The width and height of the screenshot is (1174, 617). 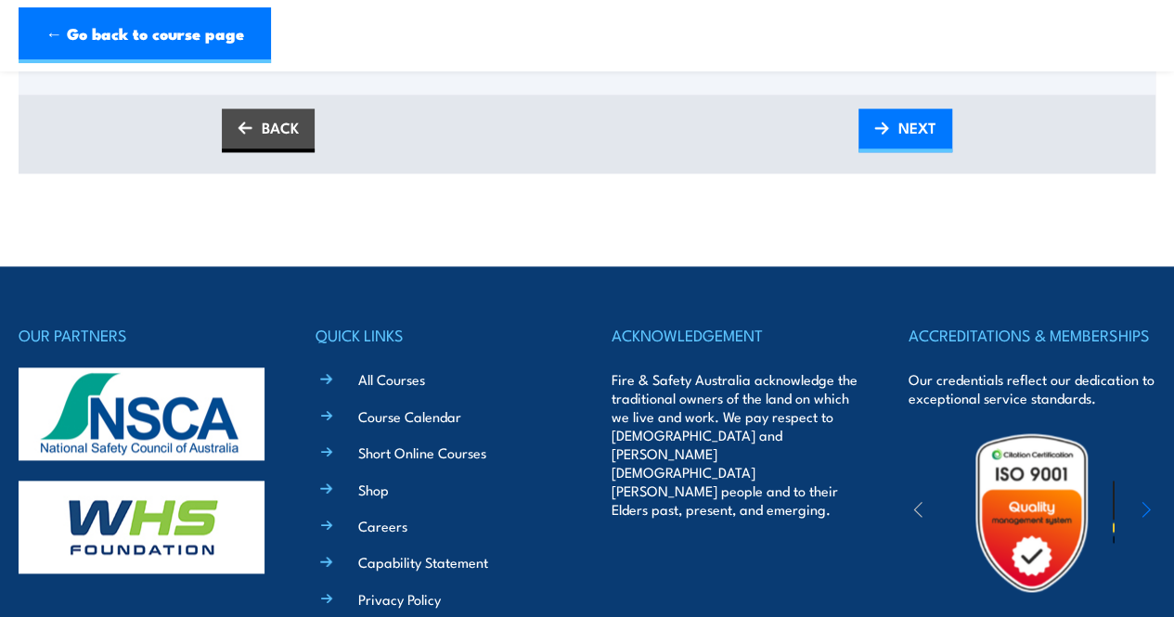 I want to click on h4: ACCREDITATIONS & MEMBERSHIPS, so click(x=1032, y=335).